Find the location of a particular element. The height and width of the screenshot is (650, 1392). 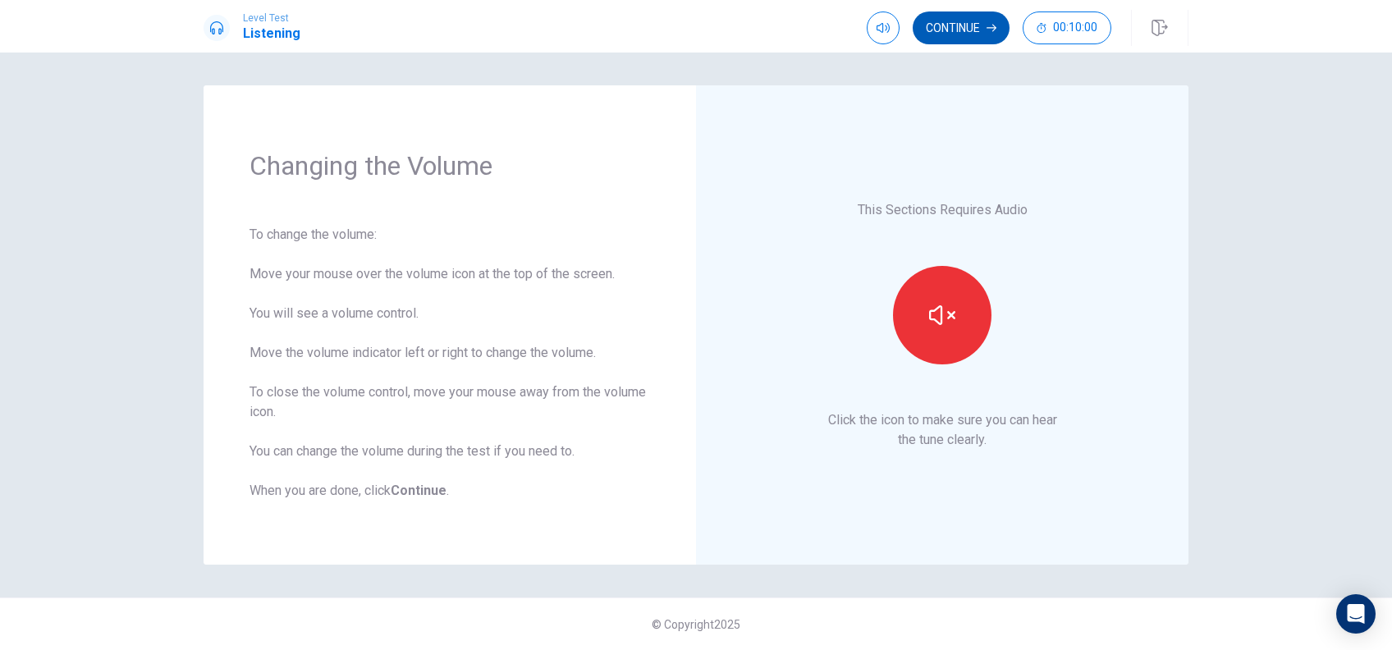

span: Level Test is located at coordinates (272, 18).